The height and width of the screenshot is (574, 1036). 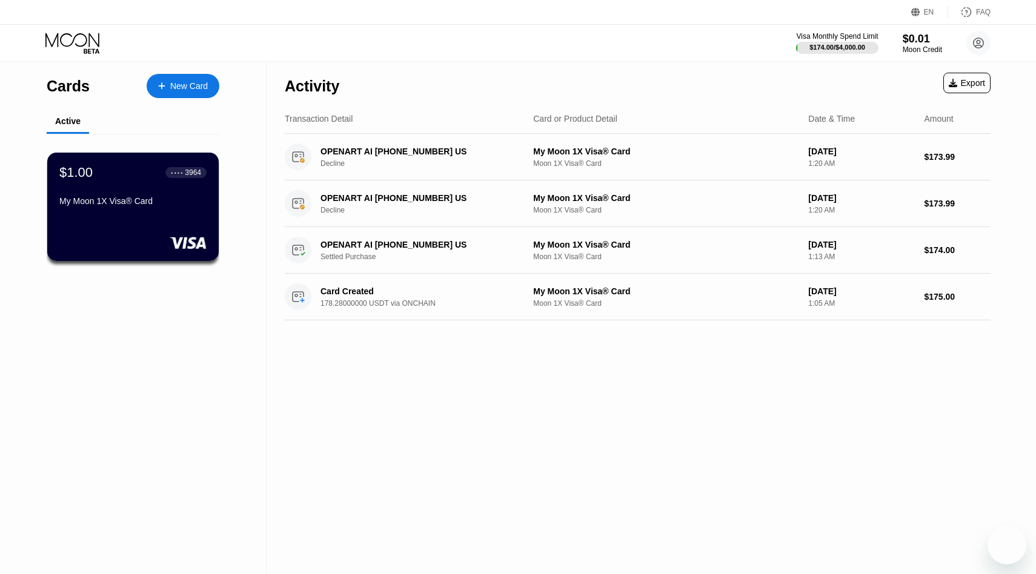 What do you see at coordinates (922, 43) in the screenshot?
I see `div: $0.01Moon Credit` at bounding box center [922, 43].